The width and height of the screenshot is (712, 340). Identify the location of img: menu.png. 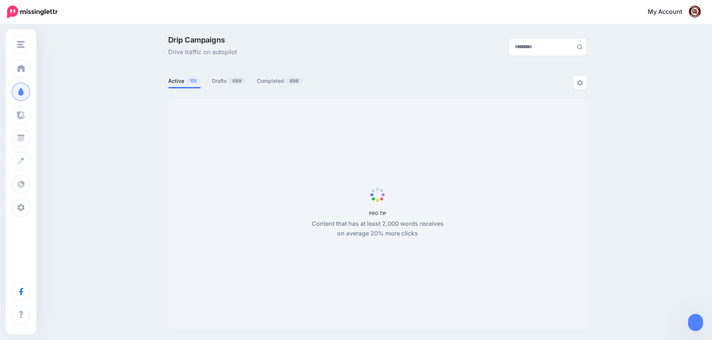
(21, 44).